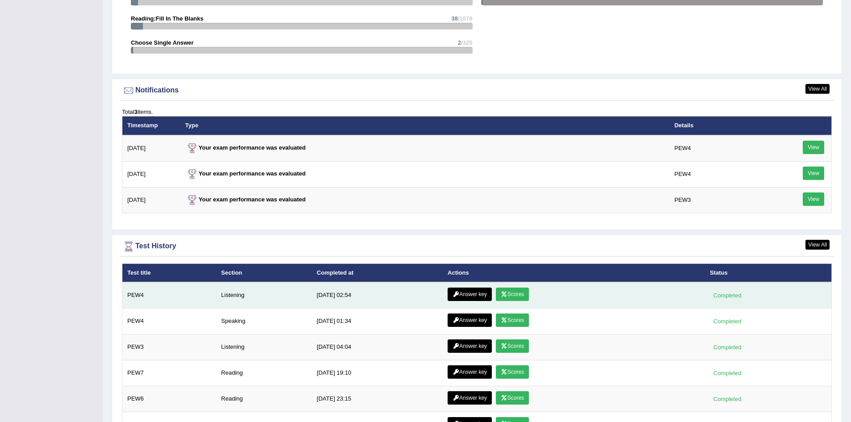  I want to click on div: Test History, so click(477, 247).